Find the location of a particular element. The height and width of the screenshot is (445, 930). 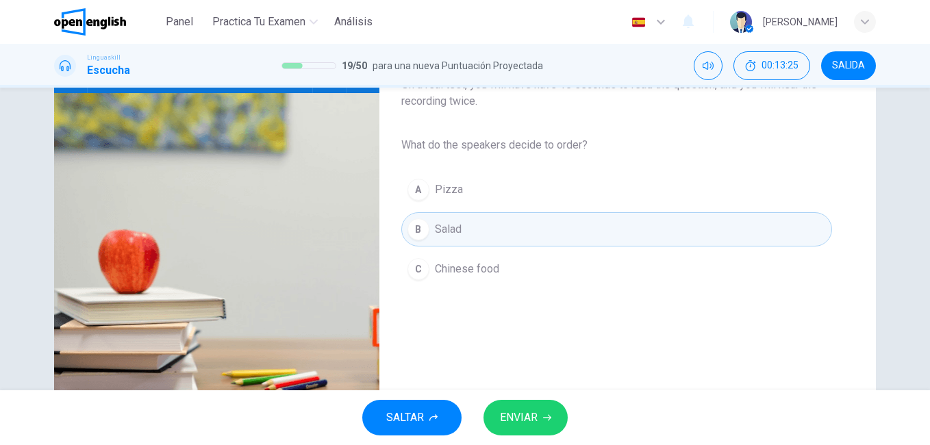

button: 00:13:25 is located at coordinates (772, 66).